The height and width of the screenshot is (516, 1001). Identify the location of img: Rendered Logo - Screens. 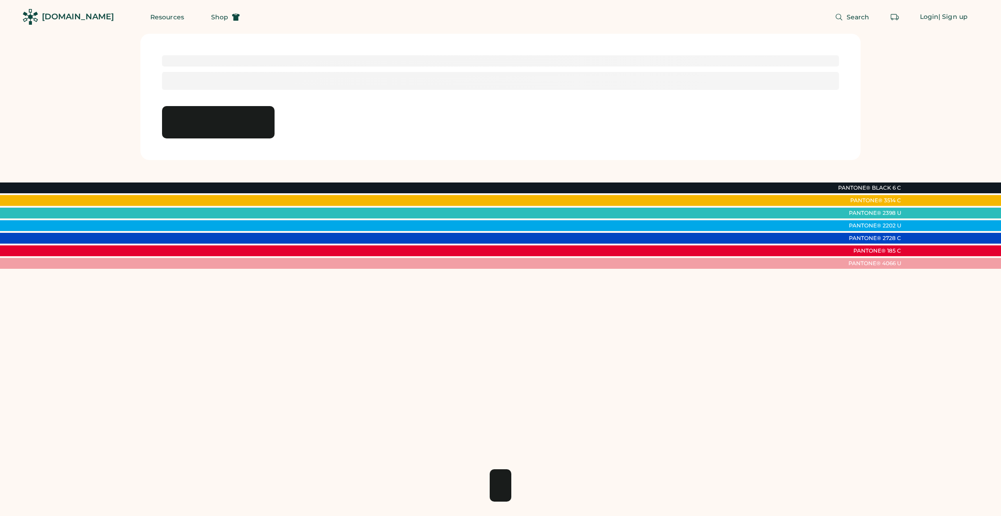
(30, 17).